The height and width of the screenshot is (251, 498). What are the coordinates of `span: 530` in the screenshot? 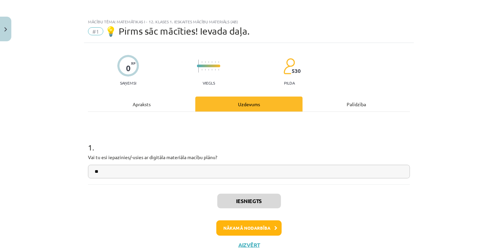 It's located at (296, 71).